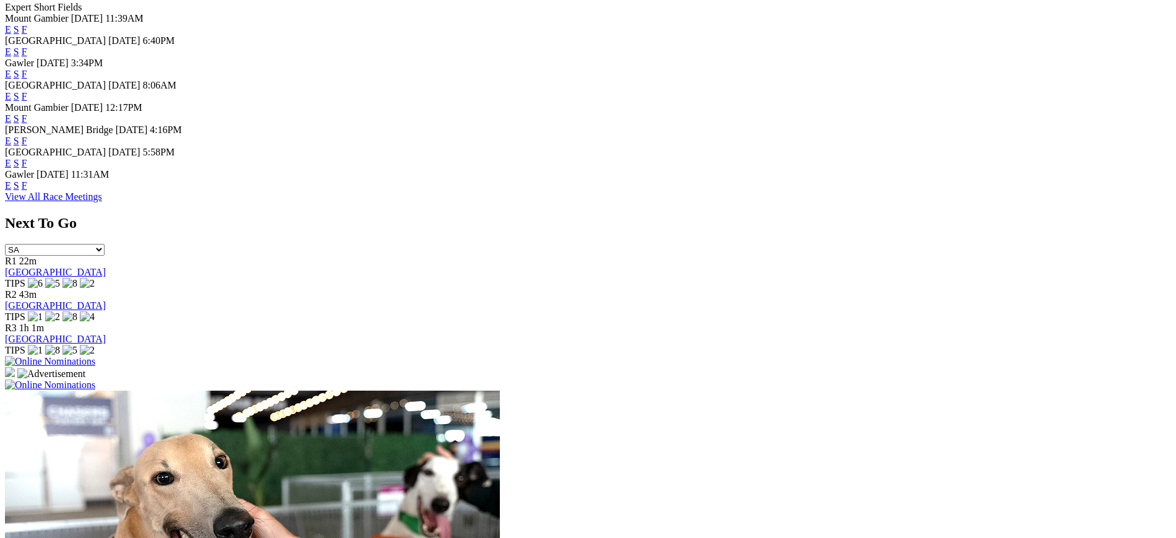 Image resolution: width=1176 pixels, height=538 pixels. What do you see at coordinates (28, 294) in the screenshot?
I see `span: 43m` at bounding box center [28, 294].